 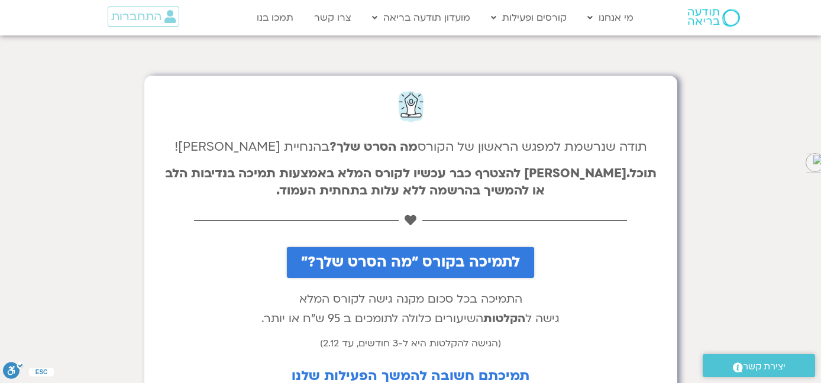 What do you see at coordinates (411, 263) in the screenshot?
I see `a: לתמיכה בקורס "מה הסרט שלך?"` at bounding box center [411, 263].